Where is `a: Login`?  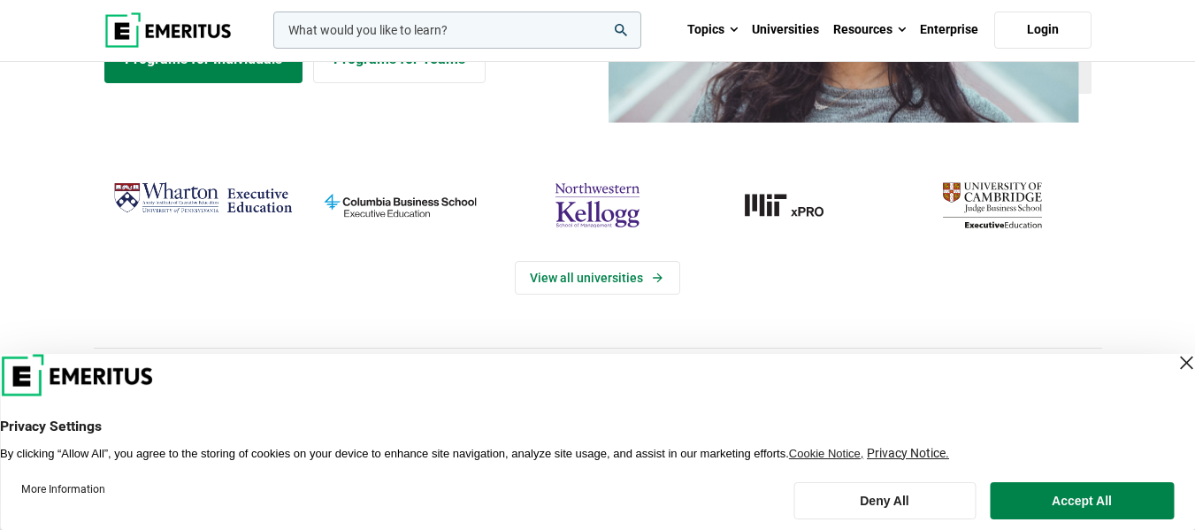
a: Login is located at coordinates (1043, 30).